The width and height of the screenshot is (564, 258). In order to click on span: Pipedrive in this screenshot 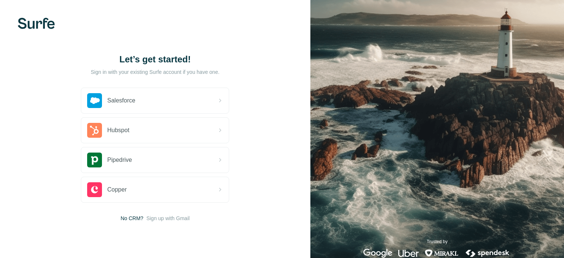, I will do `click(119, 160)`.